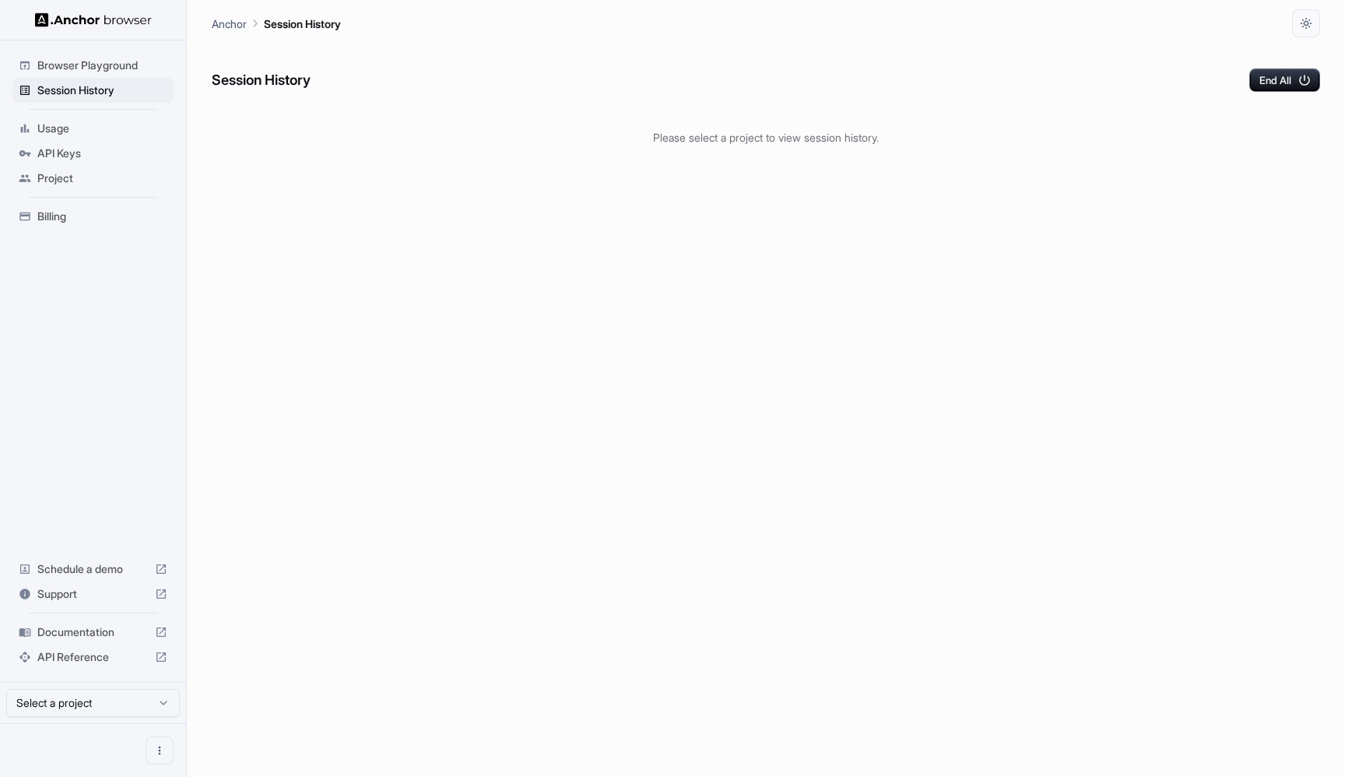  I want to click on span: Support, so click(93, 594).